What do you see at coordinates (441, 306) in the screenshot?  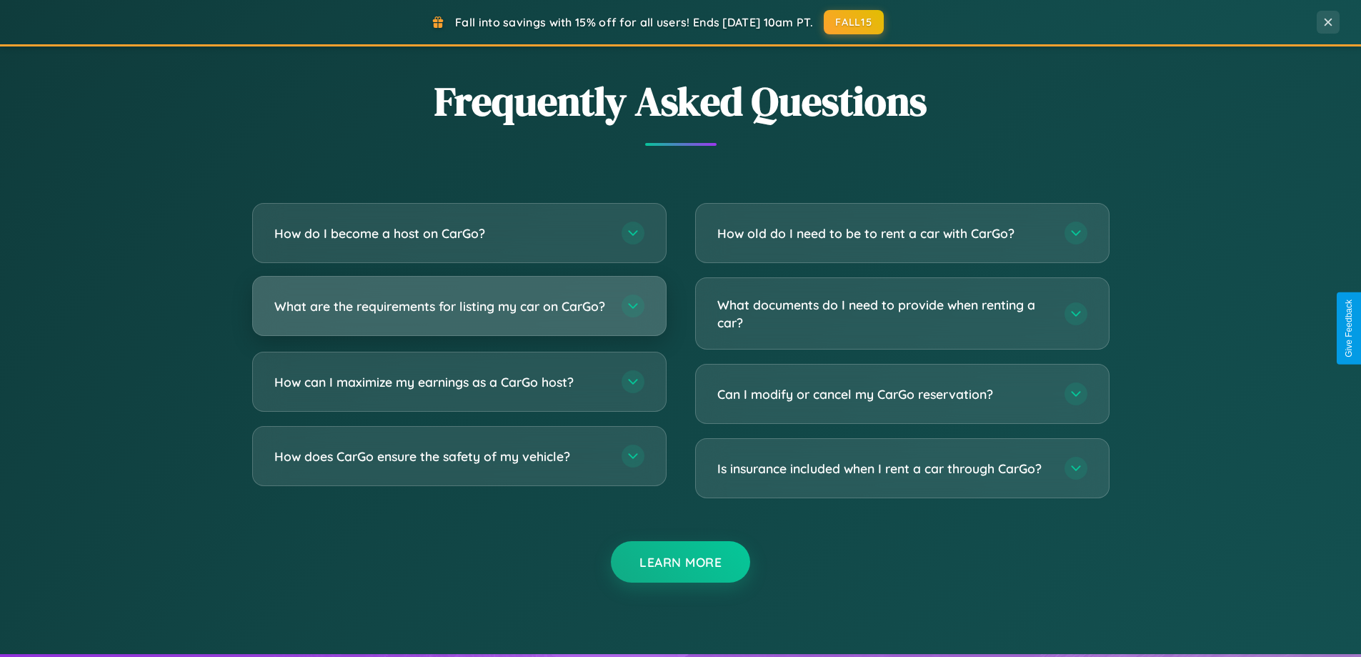 I see `h3: What are the requirements for listing my car on CarGo?` at bounding box center [441, 306].